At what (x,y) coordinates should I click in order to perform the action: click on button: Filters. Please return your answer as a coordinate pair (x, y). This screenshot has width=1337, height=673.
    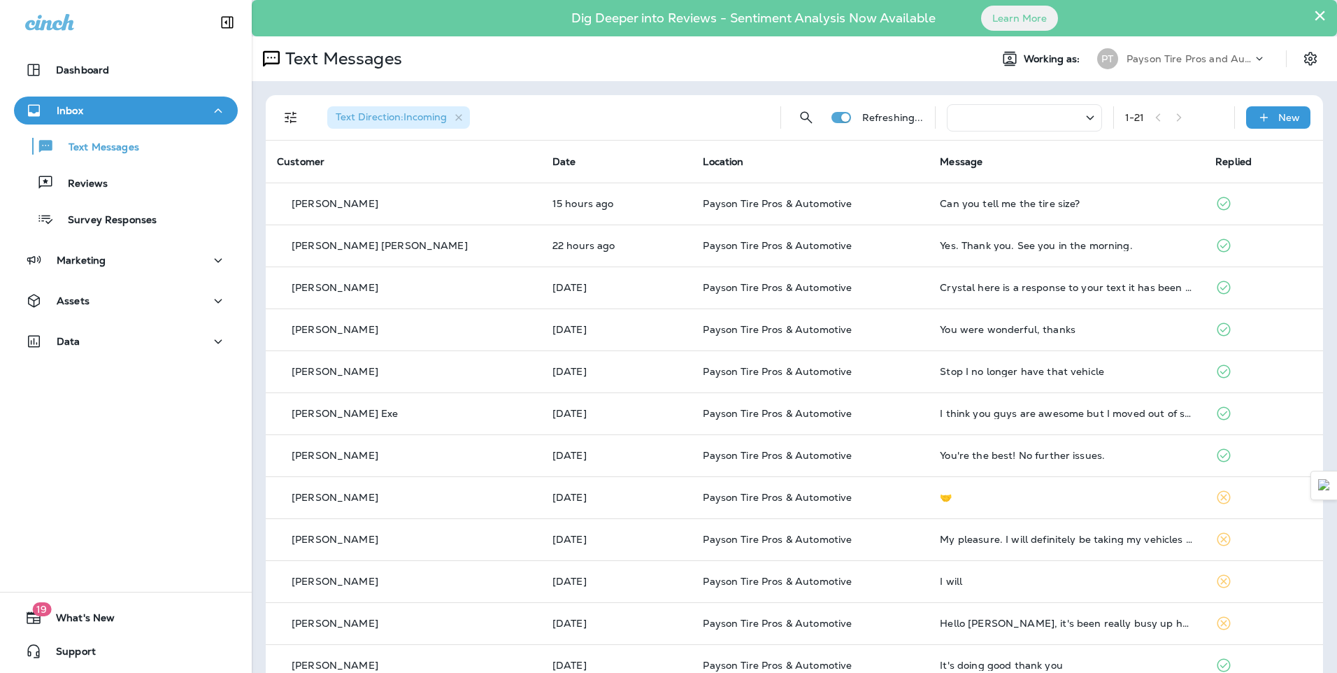
    Looking at the image, I should click on (291, 118).